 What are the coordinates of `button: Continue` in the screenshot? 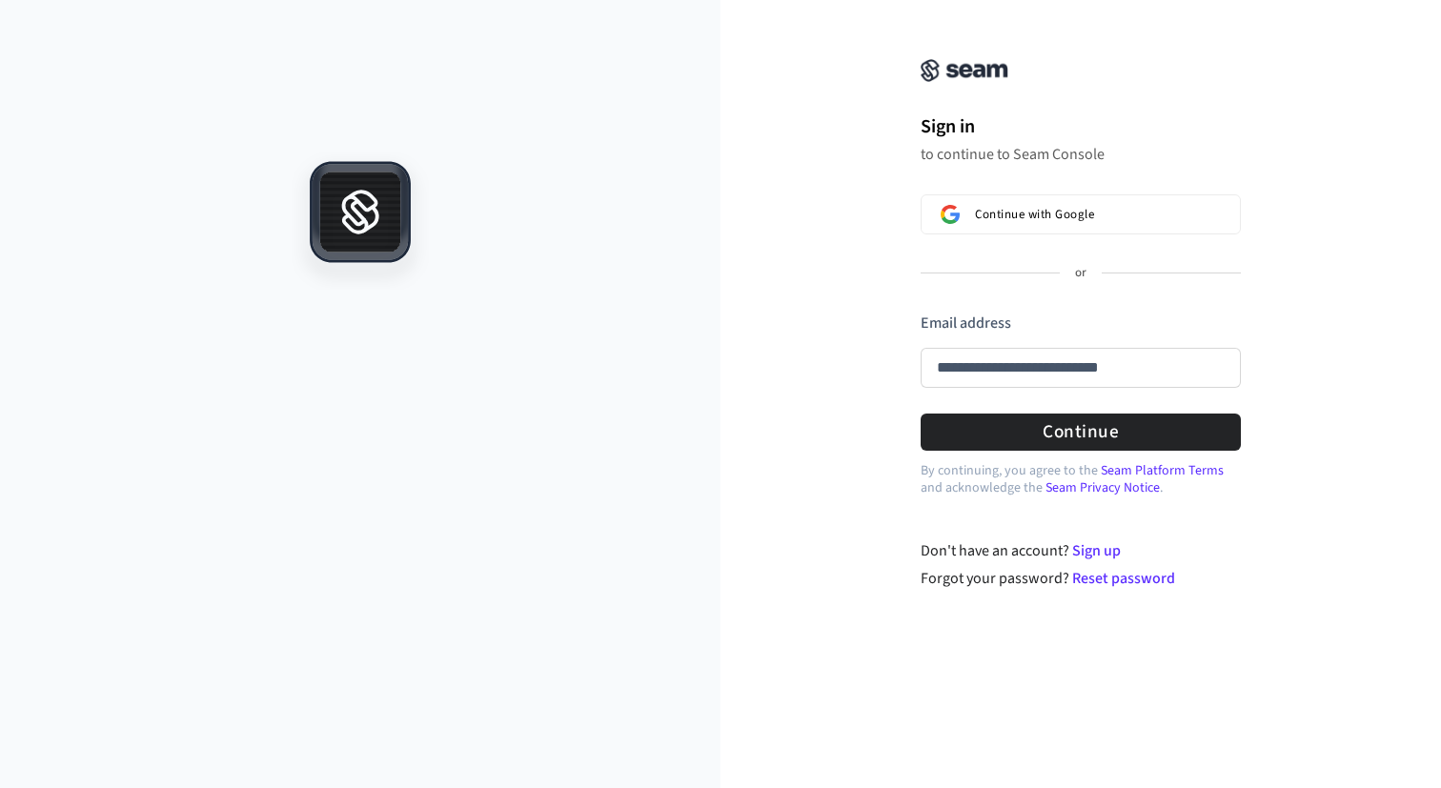 It's located at (1081, 432).